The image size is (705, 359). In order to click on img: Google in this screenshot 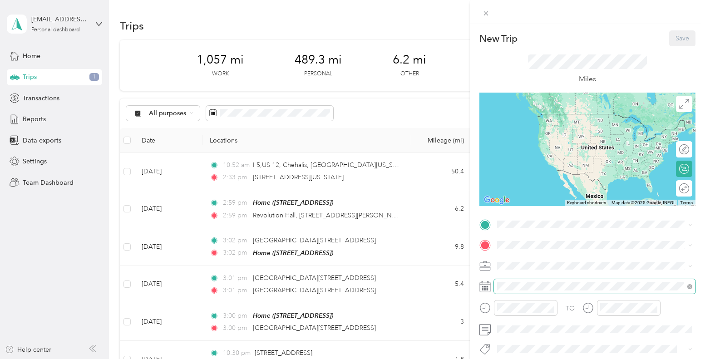, I will do `click(497, 200)`.